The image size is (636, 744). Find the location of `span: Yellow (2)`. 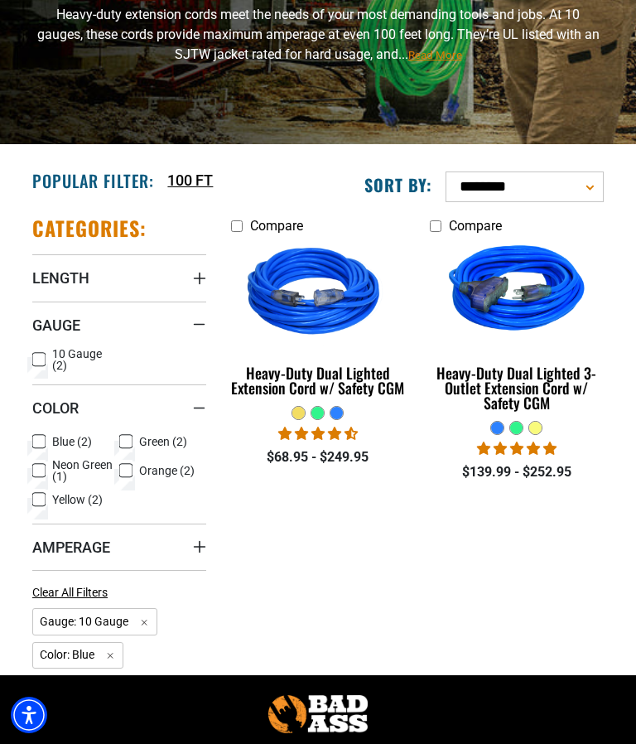

span: Yellow (2) is located at coordinates (77, 500).